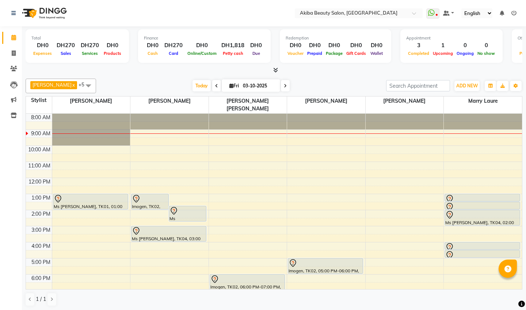 This screenshot has width=526, height=310. Describe the element at coordinates (234, 86) in the screenshot. I see `span: Fri` at that location.